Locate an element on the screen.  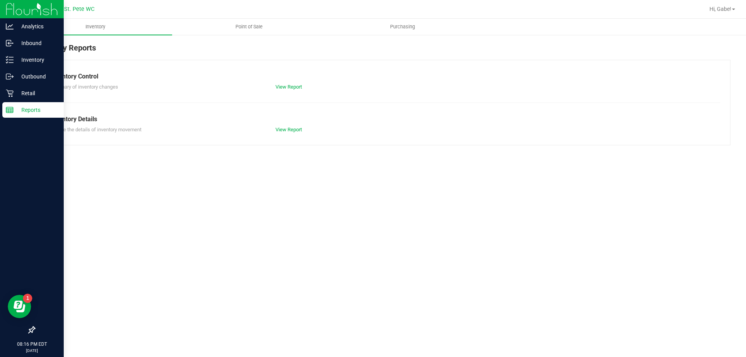
span: Summary of inventory changes is located at coordinates (84, 87).